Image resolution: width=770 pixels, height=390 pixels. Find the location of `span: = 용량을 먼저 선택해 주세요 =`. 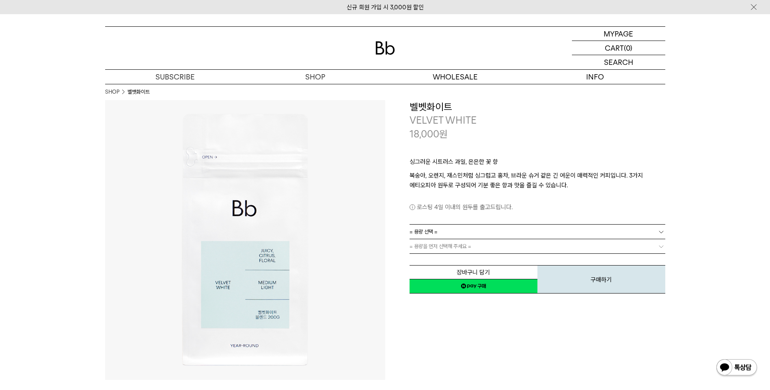

span: = 용량을 먼저 선택해 주세요 = is located at coordinates (440, 246).